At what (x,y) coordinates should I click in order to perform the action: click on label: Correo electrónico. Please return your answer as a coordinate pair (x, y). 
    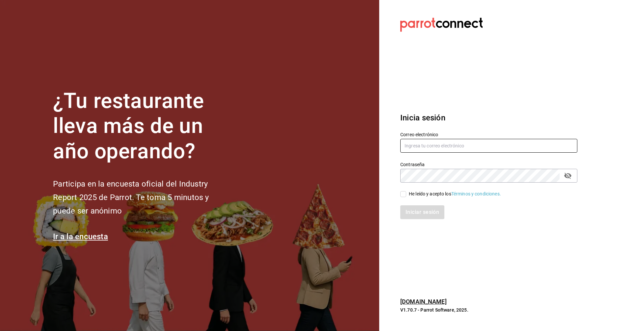
    Looking at the image, I should click on (489, 134).